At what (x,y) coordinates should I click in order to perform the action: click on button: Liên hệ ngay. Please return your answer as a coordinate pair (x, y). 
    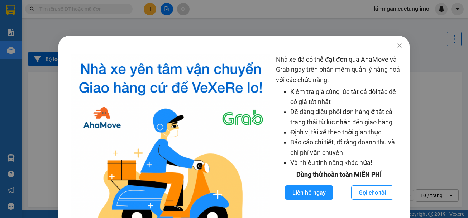
    Looking at the image, I should click on (309, 192).